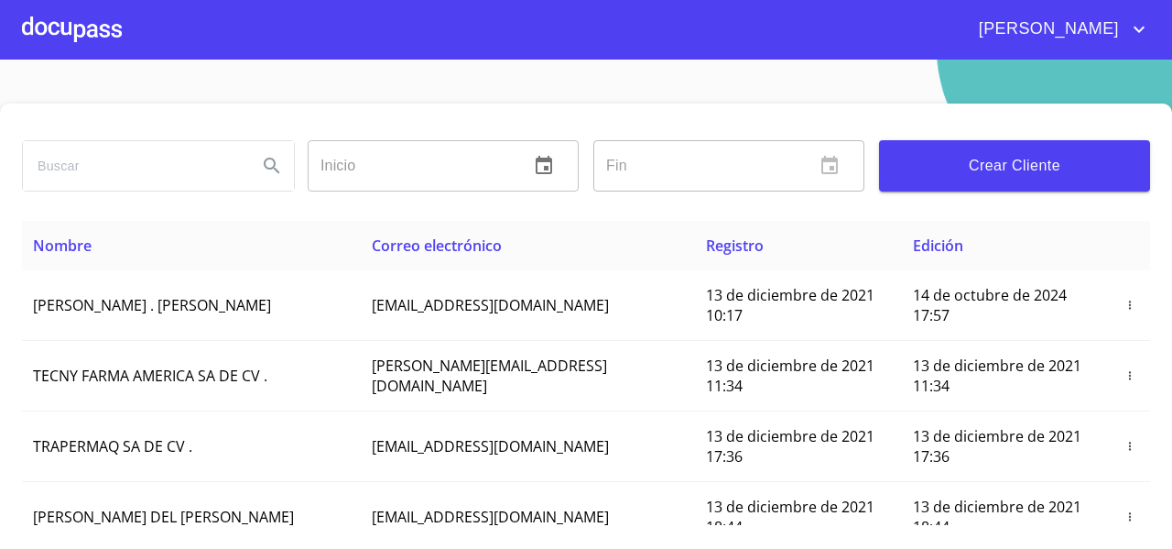 This screenshot has width=1172, height=549. Describe the element at coordinates (133, 166) in the screenshot. I see `input: search` at that location.